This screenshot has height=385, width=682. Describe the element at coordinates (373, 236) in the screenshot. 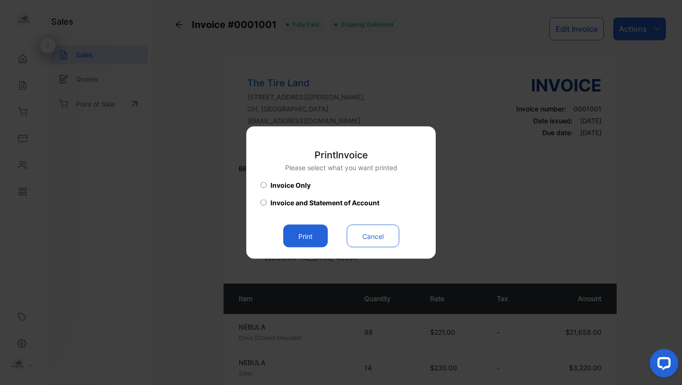

I see `button: Cancel` at that location.